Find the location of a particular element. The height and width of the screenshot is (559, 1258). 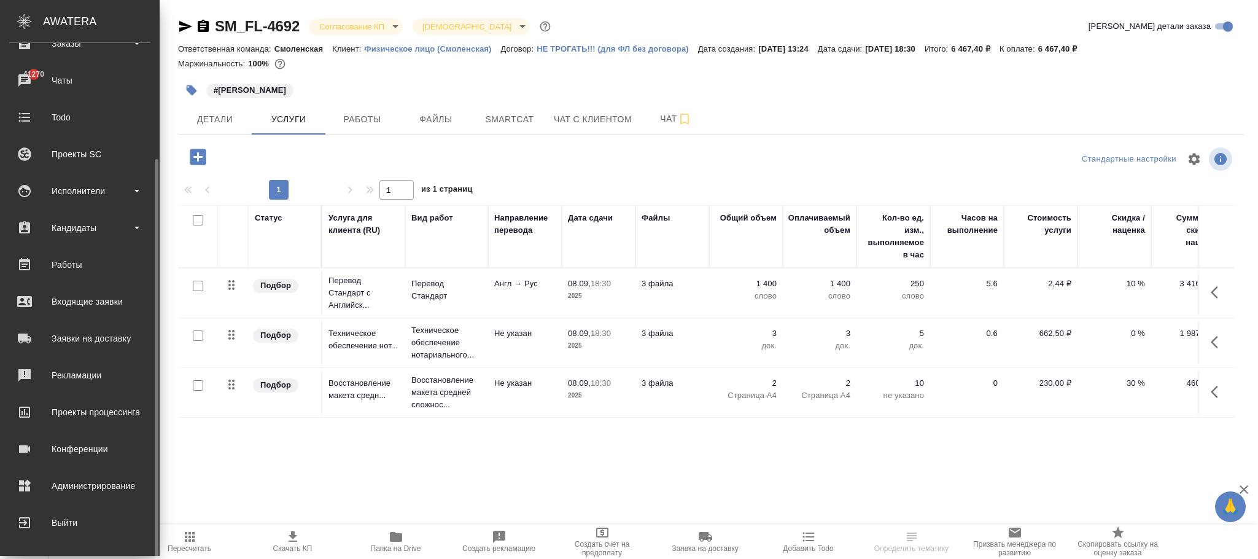

p: 30 % is located at coordinates (1114, 383).